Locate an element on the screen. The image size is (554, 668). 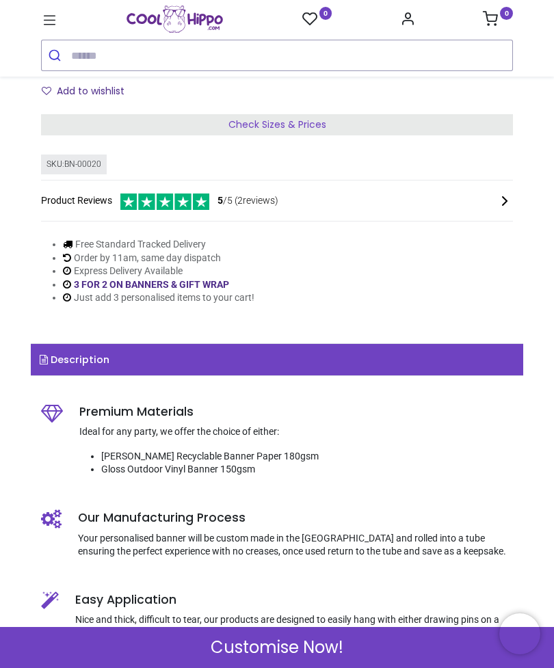
p: Nice and thick, difficult to tear, our products are designed to easily hang with either drawing p... is located at coordinates (294, 626).